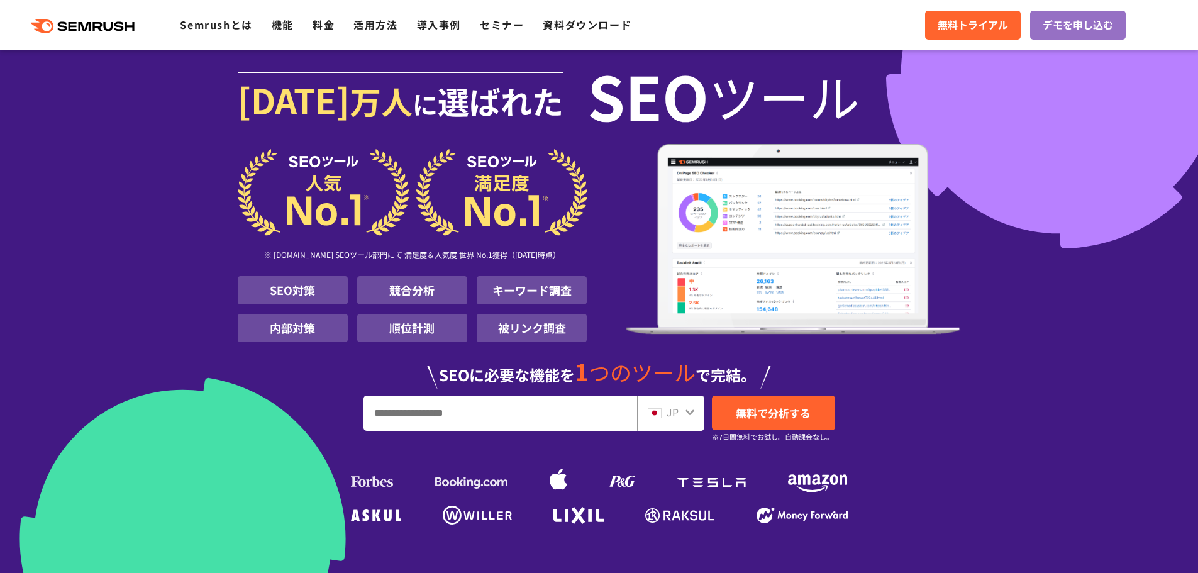  I want to click on span: SEO, so click(648, 96).